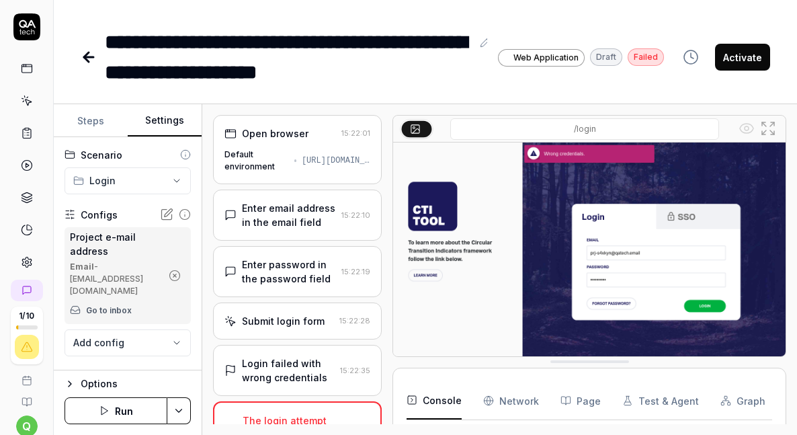  I want to click on div: Failed, so click(645, 57).